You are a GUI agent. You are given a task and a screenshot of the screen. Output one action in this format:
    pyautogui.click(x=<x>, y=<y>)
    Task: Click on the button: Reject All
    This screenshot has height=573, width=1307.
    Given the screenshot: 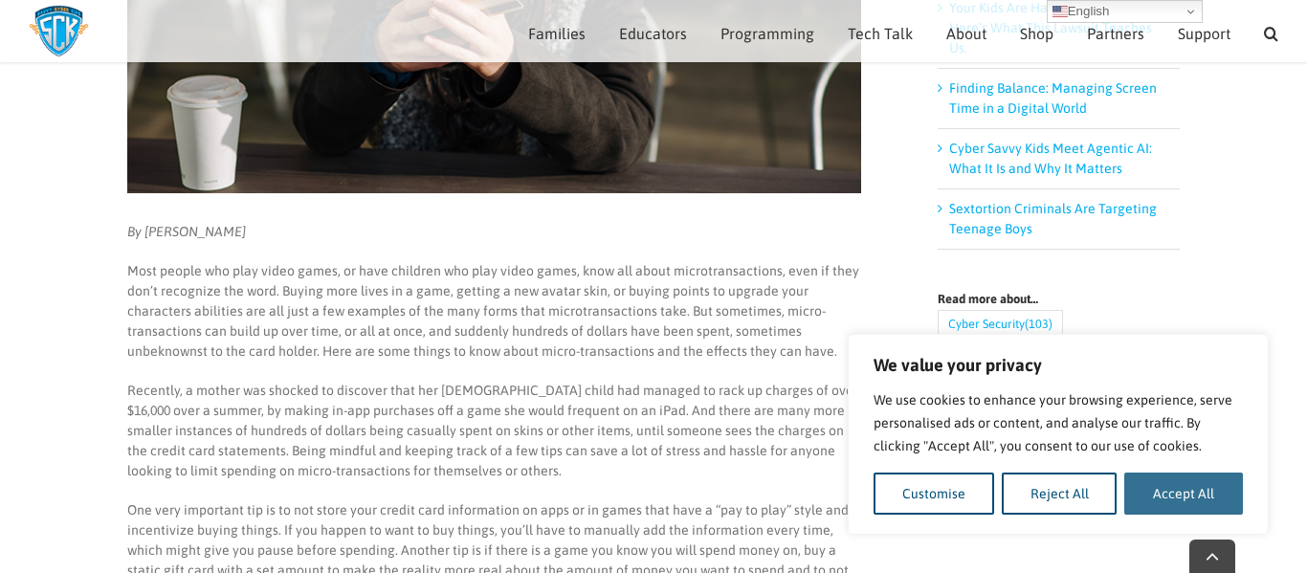 What is the action you would take?
    pyautogui.click(x=1059, y=494)
    